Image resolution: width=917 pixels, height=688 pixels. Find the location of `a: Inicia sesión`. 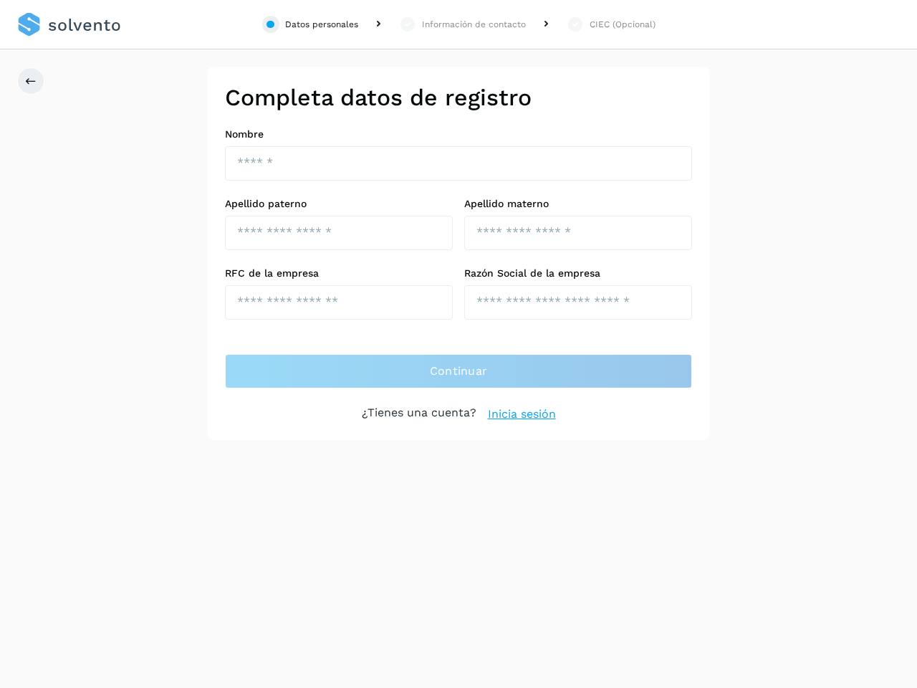

a: Inicia sesión is located at coordinates (522, 414).